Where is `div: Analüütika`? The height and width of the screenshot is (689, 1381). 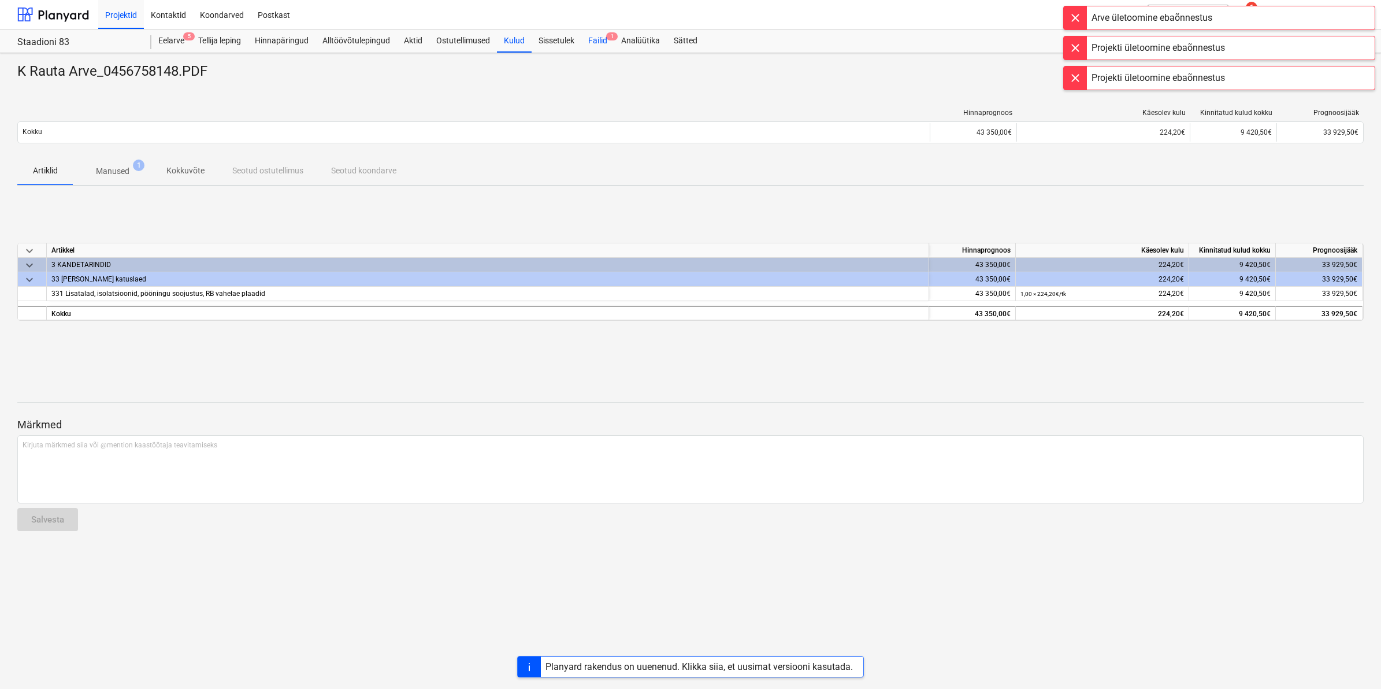 div: Analüütika is located at coordinates (640, 41).